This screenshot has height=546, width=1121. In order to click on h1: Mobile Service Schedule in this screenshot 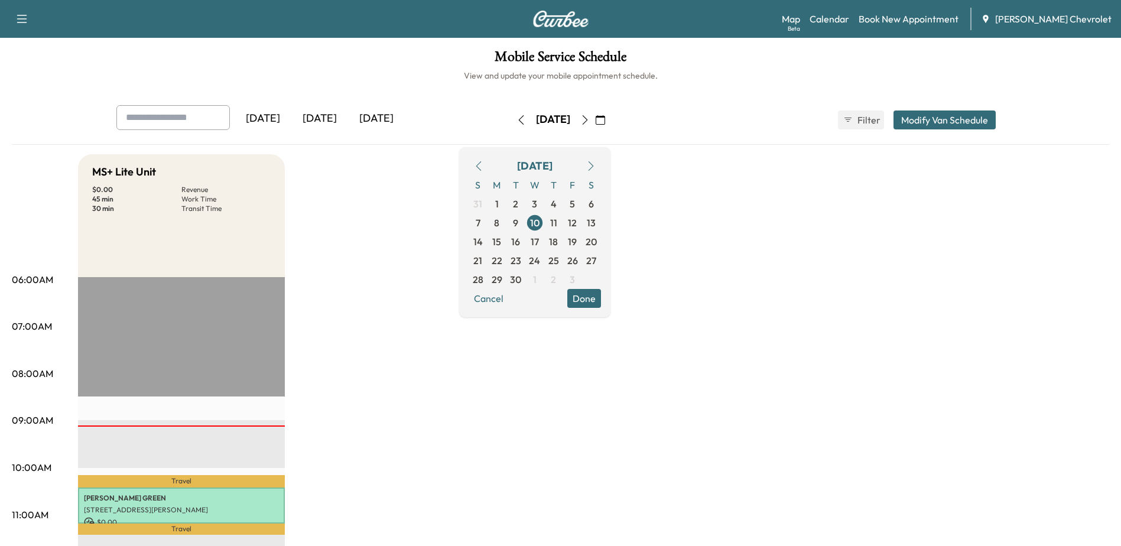, I will do `click(560, 60)`.